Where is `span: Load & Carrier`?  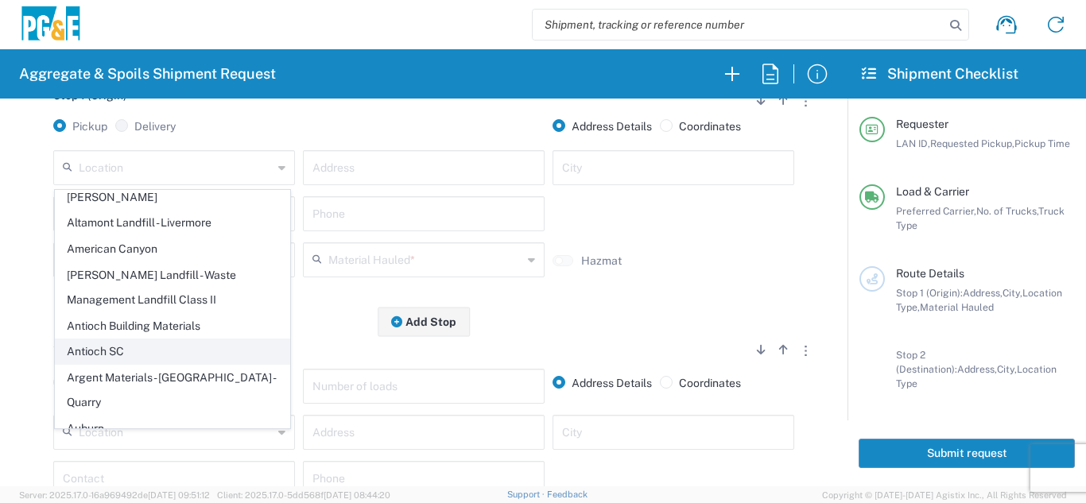 span: Load & Carrier is located at coordinates (932, 192).